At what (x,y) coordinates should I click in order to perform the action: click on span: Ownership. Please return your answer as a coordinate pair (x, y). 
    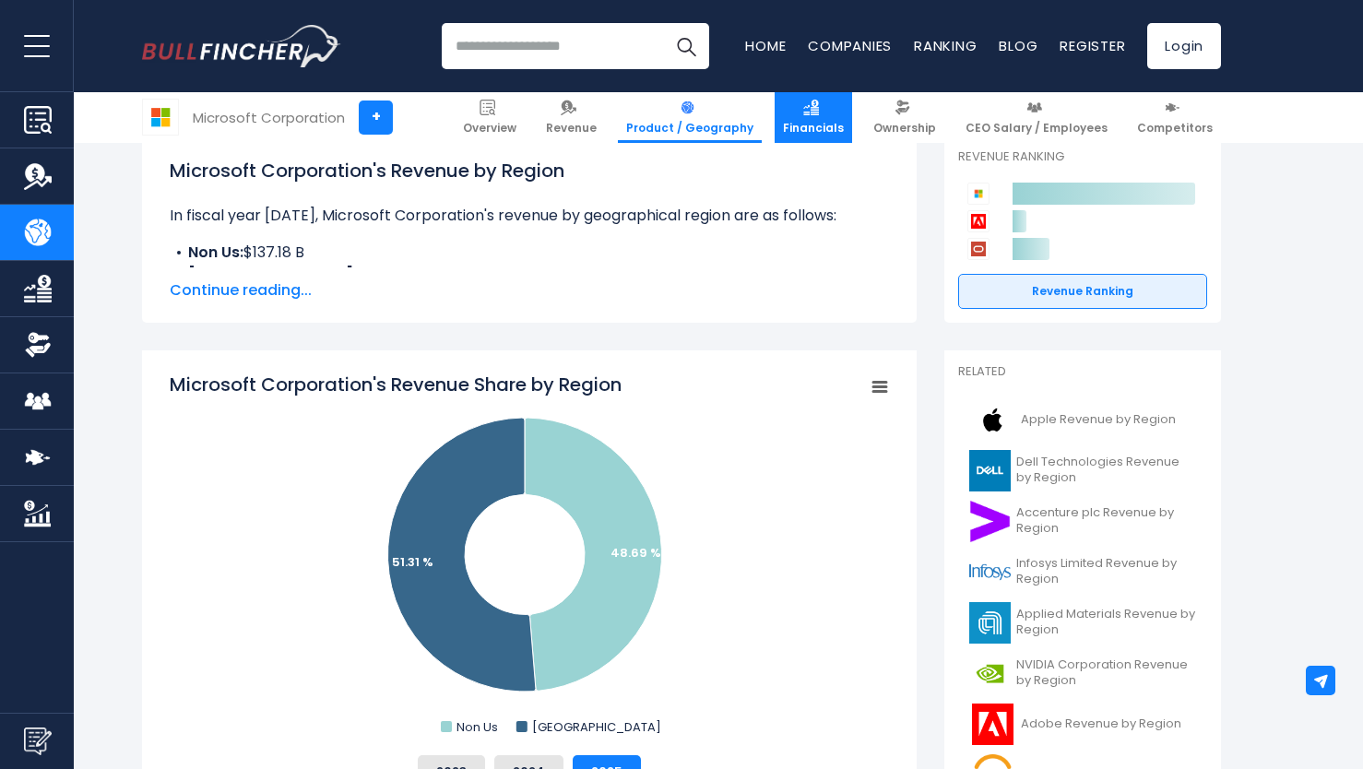
    Looking at the image, I should click on (905, 128).